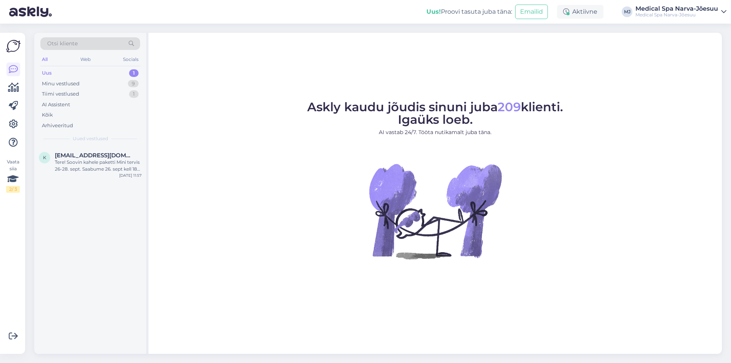 The width and height of the screenshot is (731, 363). What do you see at coordinates (131, 59) in the screenshot?
I see `div: Socials` at bounding box center [131, 59].